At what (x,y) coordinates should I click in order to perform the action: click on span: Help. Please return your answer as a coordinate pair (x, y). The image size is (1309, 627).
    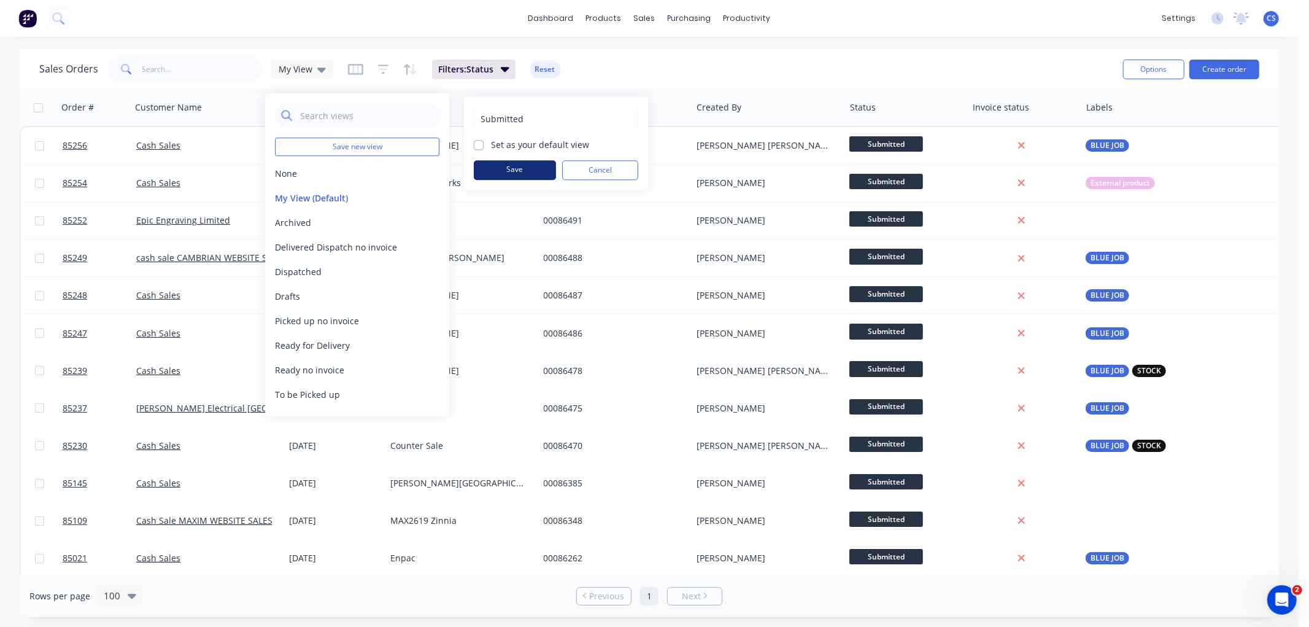
    Looking at the image, I should click on (215, 418).